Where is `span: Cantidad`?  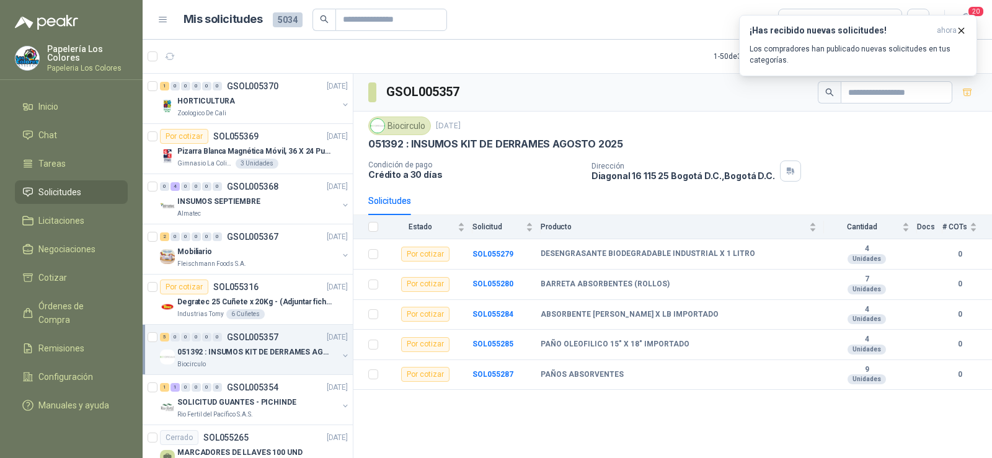
span: Cantidad is located at coordinates (862, 227).